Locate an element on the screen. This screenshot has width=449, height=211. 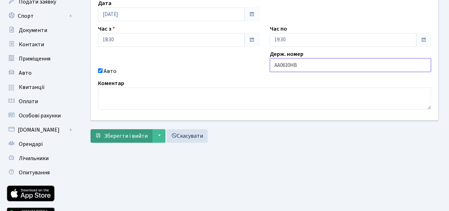
input: AA0001AA is located at coordinates (351, 65).